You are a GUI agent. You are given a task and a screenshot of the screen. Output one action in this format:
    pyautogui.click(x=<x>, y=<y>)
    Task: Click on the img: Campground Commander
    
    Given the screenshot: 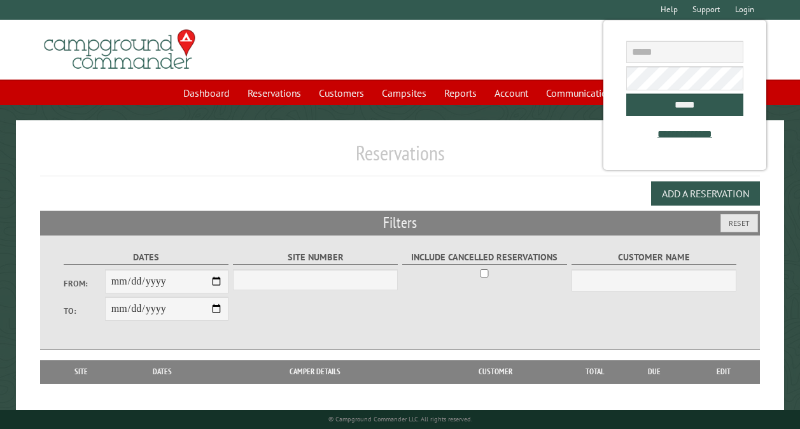 What is the action you would take?
    pyautogui.click(x=120, y=50)
    